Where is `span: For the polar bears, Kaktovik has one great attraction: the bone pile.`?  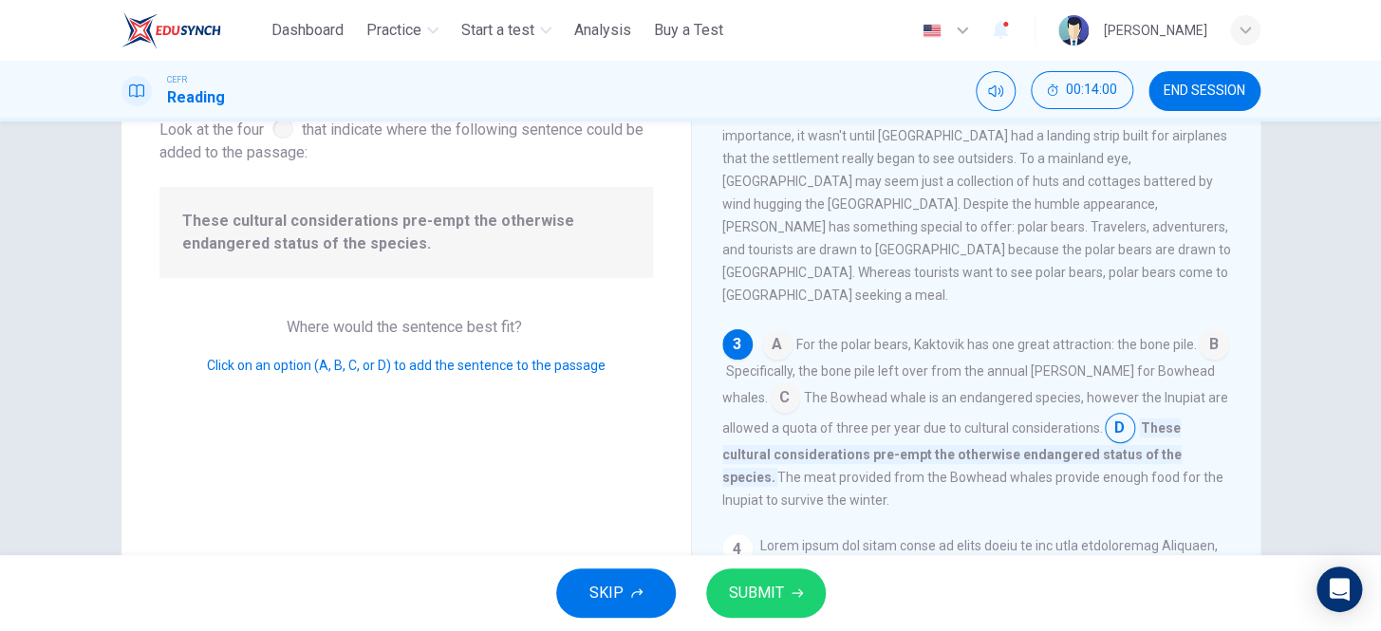
span: For the polar bears, Kaktovik has one great attraction: the bone pile. is located at coordinates (997, 345).